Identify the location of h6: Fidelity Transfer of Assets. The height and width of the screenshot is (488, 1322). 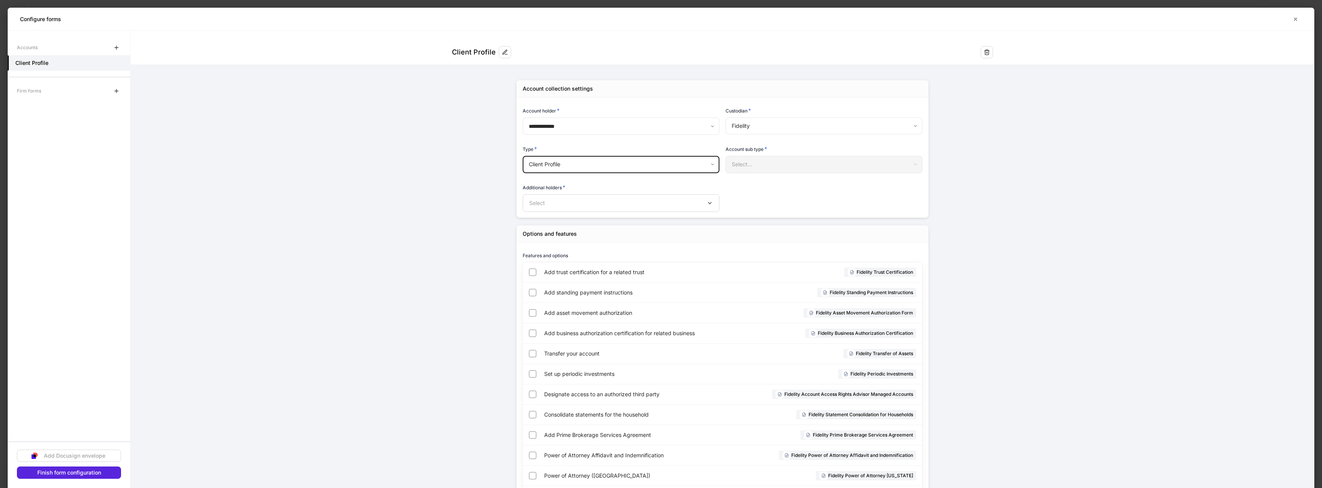
(884, 354).